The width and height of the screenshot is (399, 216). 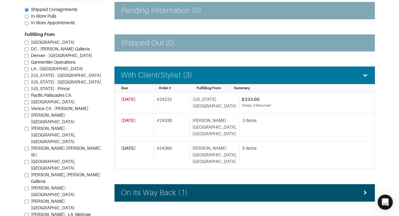 What do you see at coordinates (385, 202) in the screenshot?
I see `div: Open Intercom Messenger` at bounding box center [385, 202].